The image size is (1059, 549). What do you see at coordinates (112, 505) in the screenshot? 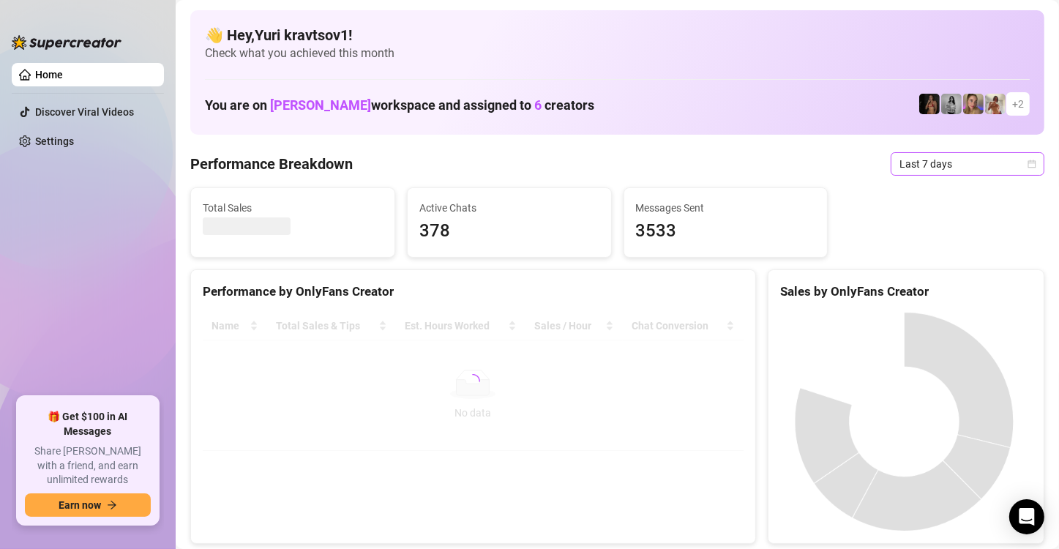
I see `span: arrow-right` at bounding box center [112, 505].